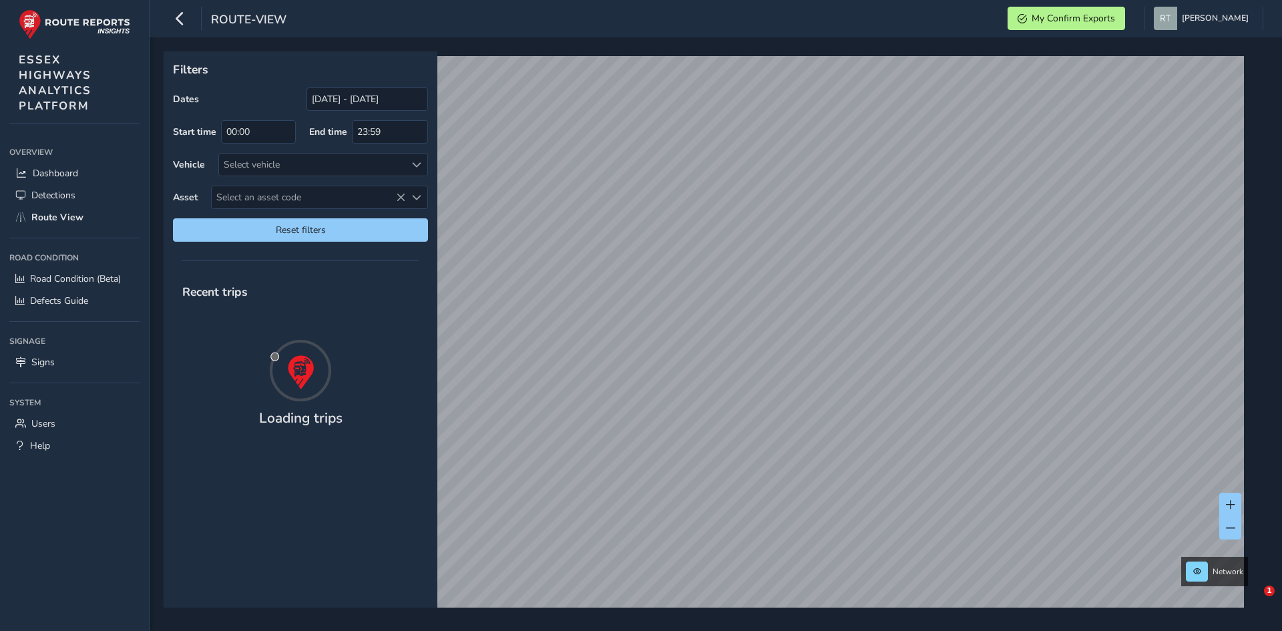 The image size is (1282, 631). What do you see at coordinates (186, 99) in the screenshot?
I see `label: Dates` at bounding box center [186, 99].